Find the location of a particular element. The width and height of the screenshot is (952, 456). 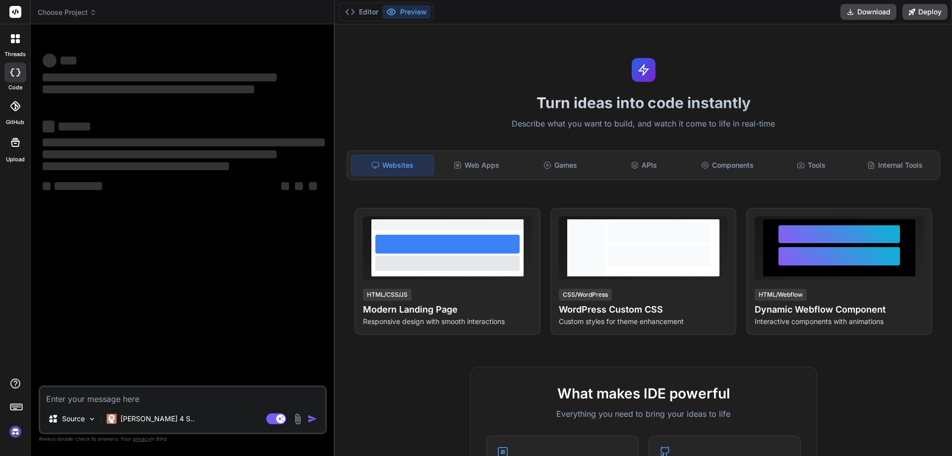

button: Download is located at coordinates (868, 12).